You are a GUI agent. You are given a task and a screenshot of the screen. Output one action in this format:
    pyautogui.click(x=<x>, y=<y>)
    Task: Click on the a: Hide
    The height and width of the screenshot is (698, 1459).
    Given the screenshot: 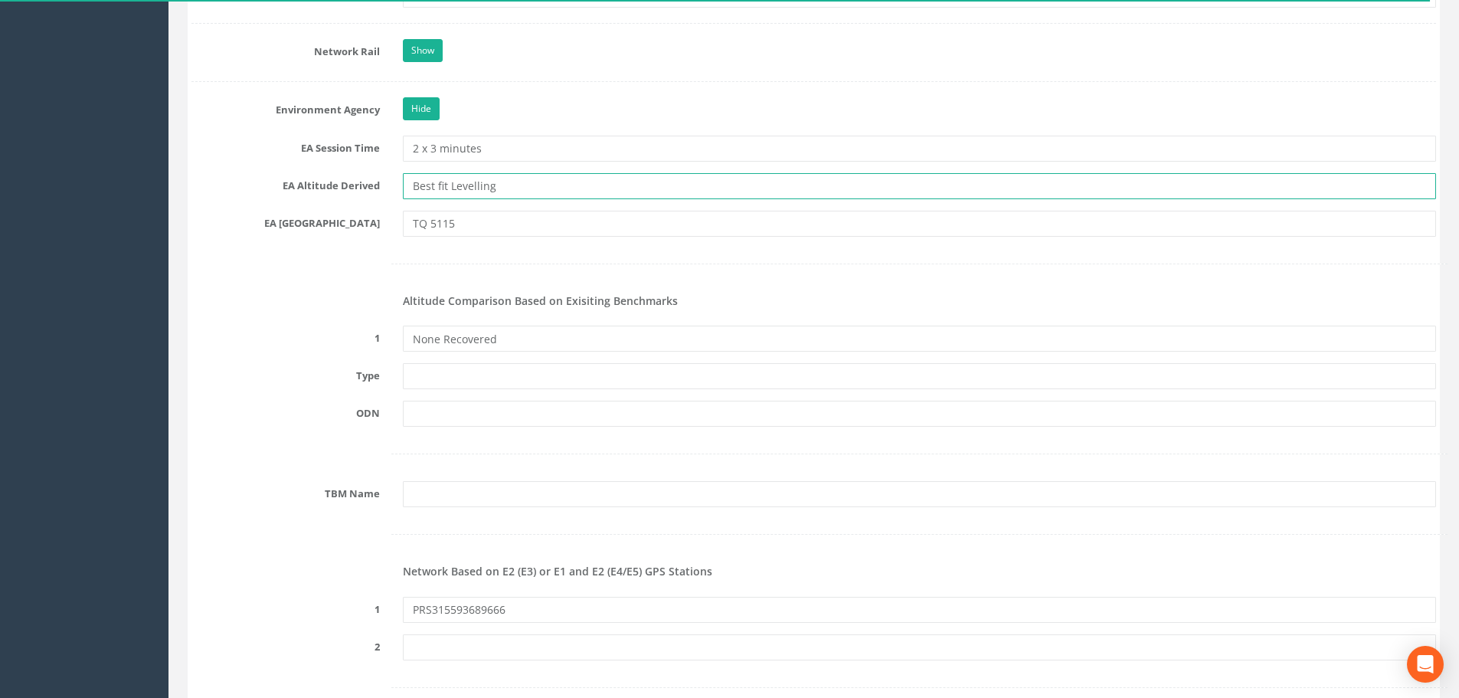 What is the action you would take?
    pyautogui.click(x=421, y=109)
    